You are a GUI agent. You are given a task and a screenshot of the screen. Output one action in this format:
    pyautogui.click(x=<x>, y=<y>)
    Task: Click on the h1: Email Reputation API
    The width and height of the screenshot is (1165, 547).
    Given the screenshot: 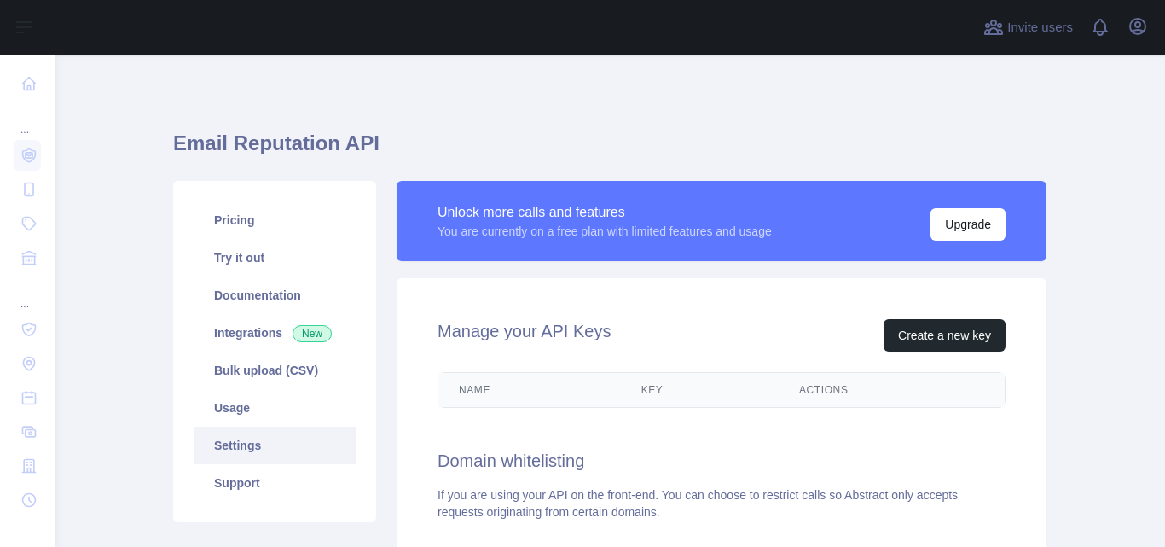 What is the action you would take?
    pyautogui.click(x=610, y=150)
    